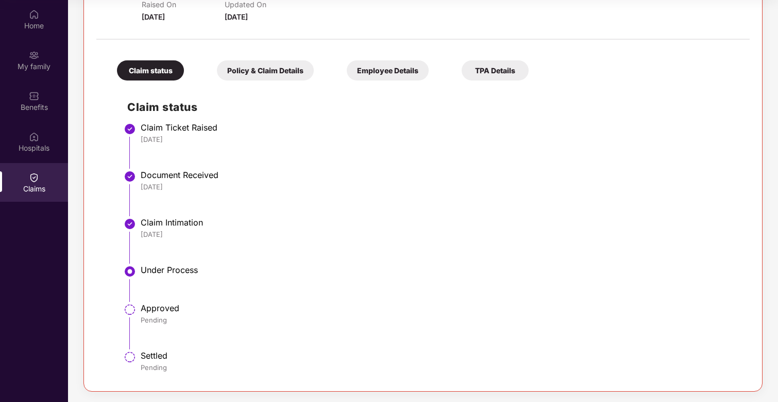 This screenshot has width=778, height=402. I want to click on div: Under Process, so click(440, 270).